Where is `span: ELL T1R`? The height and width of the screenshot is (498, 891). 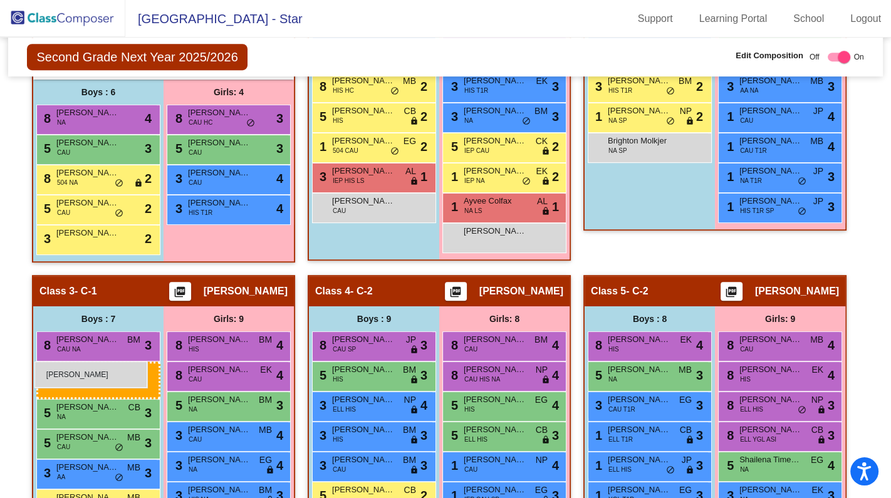 span: ELL T1R is located at coordinates (621, 439).